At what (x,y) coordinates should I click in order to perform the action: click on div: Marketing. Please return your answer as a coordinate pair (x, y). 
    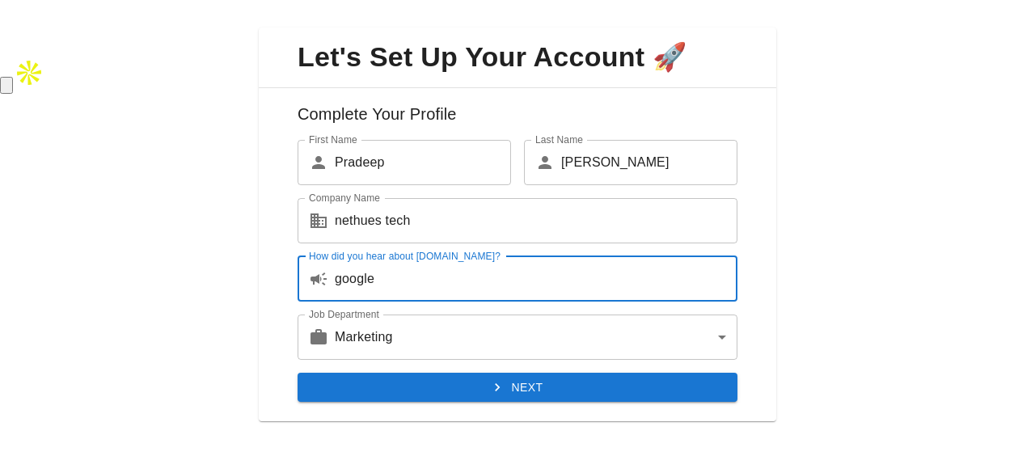
    Looking at the image, I should click on (536, 337).